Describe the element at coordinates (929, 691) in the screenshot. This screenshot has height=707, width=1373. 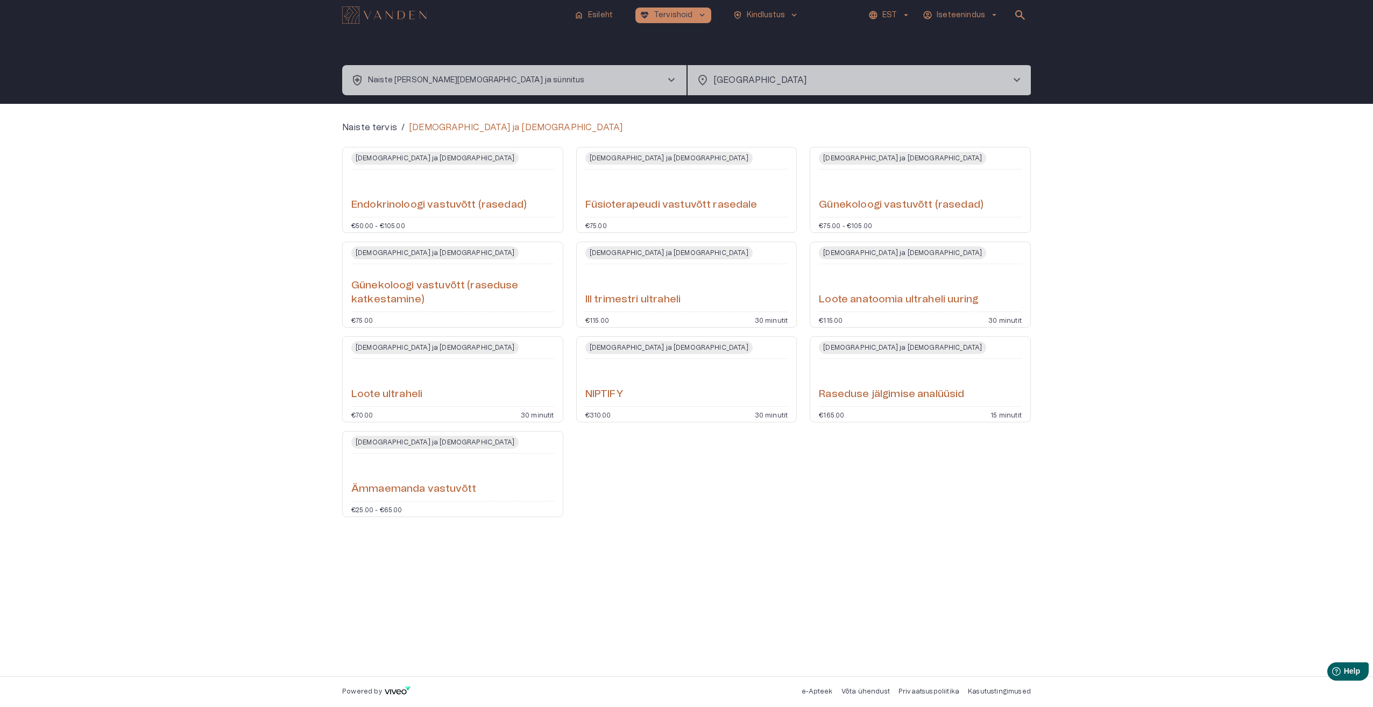
I see `a: Privaatsuspoliitika` at that location.